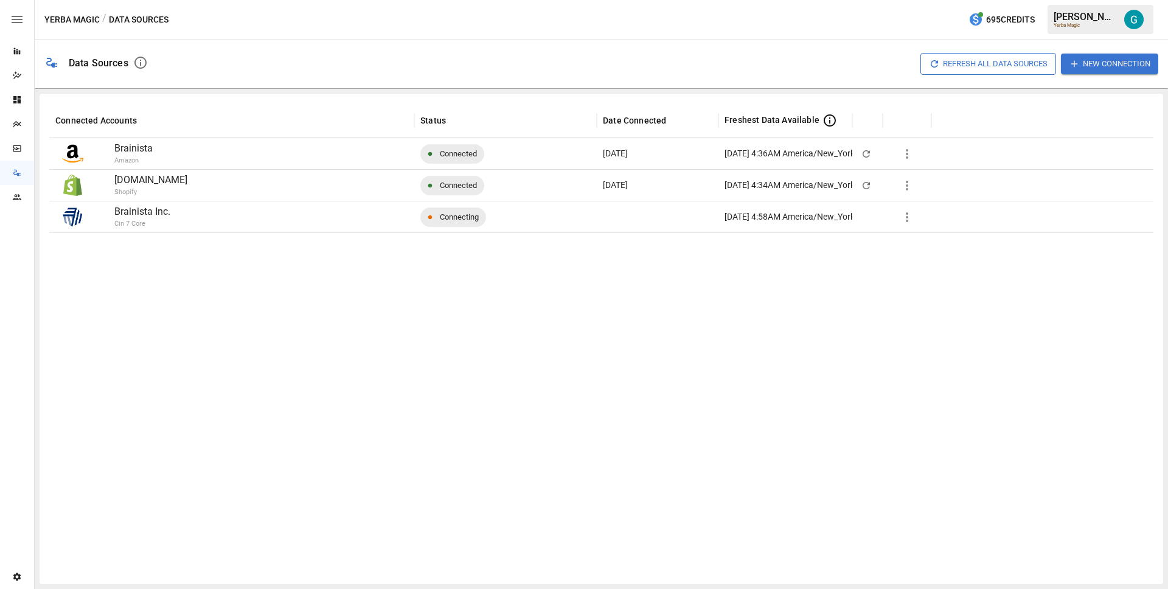  What do you see at coordinates (1086, 25) in the screenshot?
I see `div: Yerba Magic` at bounding box center [1086, 25].